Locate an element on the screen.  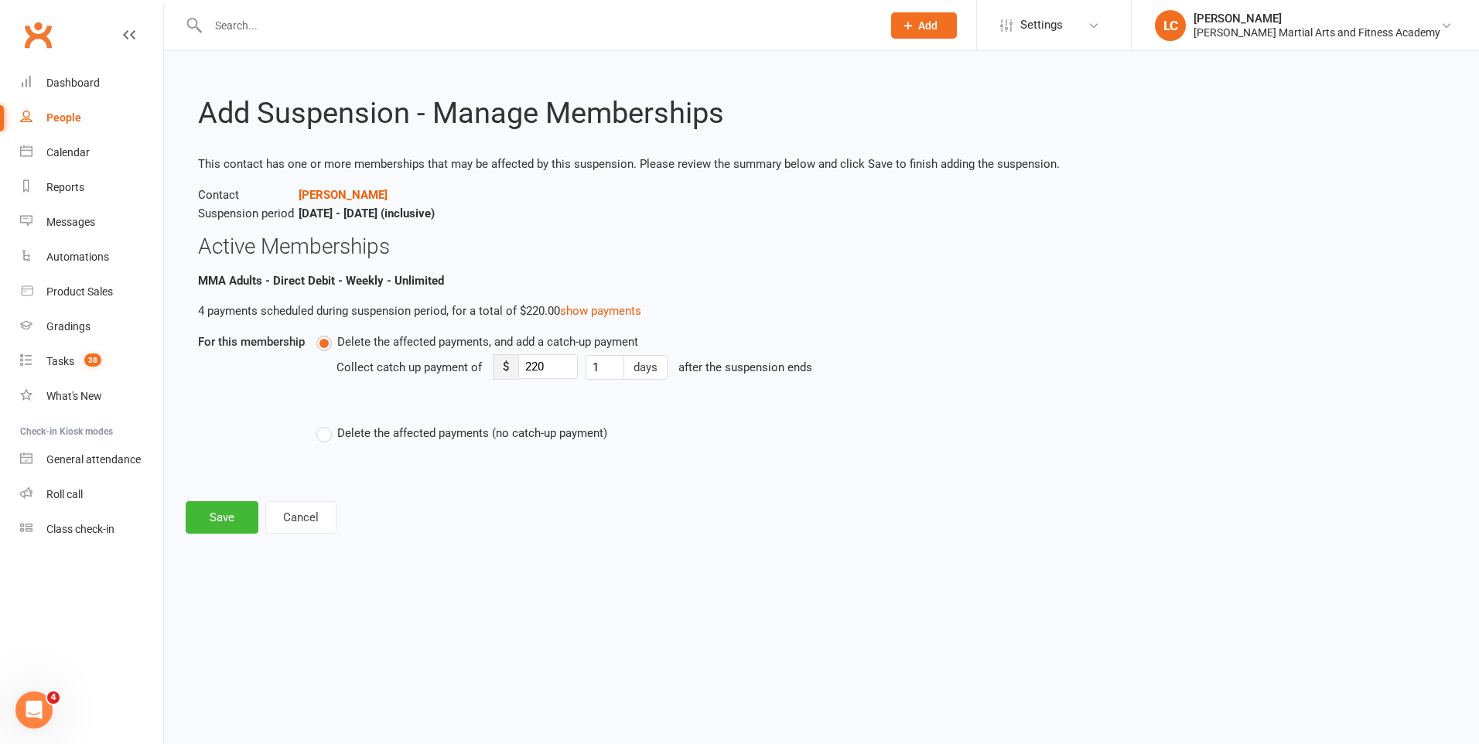
div: Product Sales is located at coordinates (80, 292).